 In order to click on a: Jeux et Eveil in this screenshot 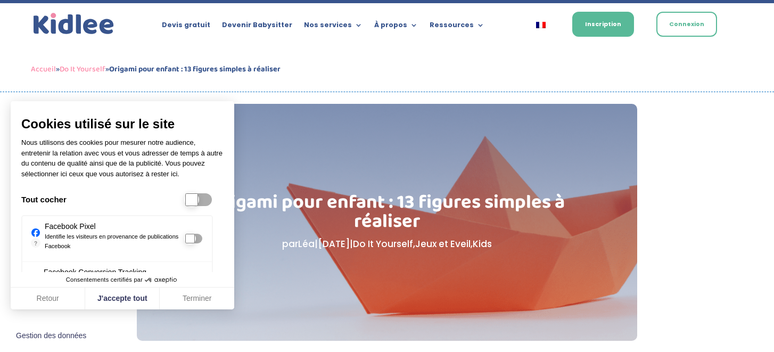, I will do `click(443, 244)`.